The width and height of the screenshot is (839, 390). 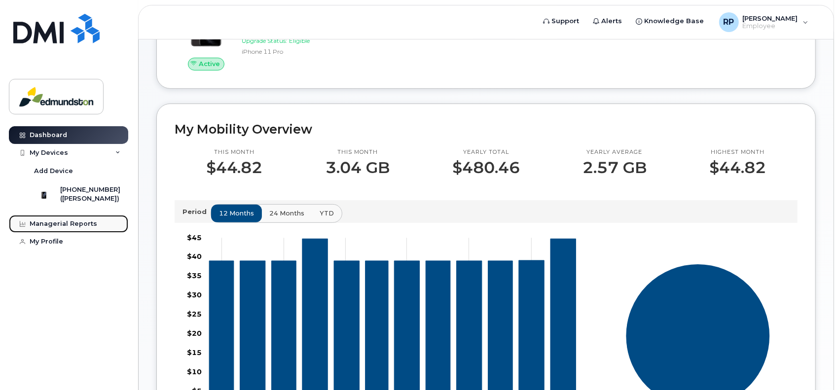 What do you see at coordinates (194, 276) in the screenshot?
I see `tspan: $35` at bounding box center [194, 276].